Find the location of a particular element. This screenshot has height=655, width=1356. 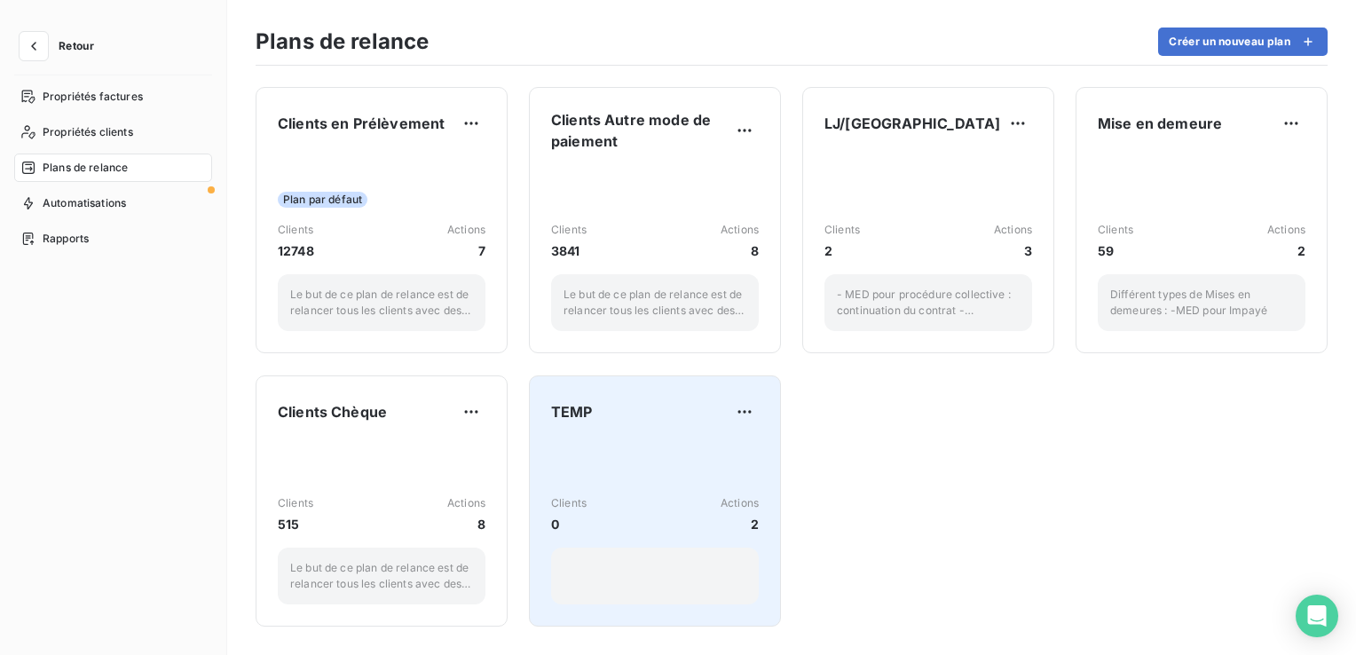

a: Plans de relance is located at coordinates (113, 168).